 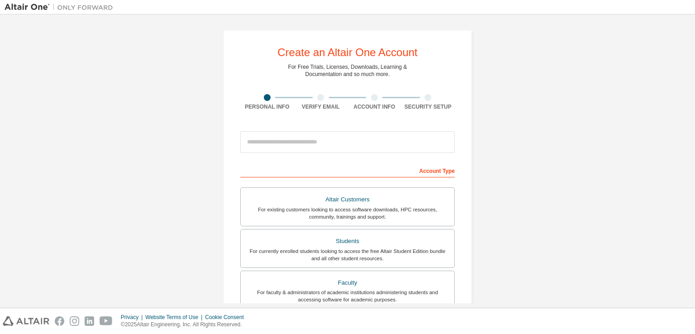 What do you see at coordinates (74, 321) in the screenshot?
I see `img: instagram.svg` at bounding box center [74, 321].